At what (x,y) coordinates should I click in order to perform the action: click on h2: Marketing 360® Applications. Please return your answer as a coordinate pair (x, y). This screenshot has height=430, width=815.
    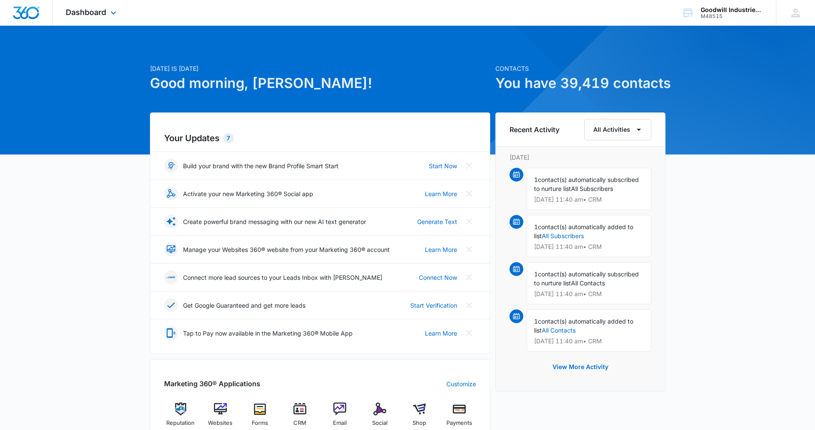
    Looking at the image, I should click on (212, 384).